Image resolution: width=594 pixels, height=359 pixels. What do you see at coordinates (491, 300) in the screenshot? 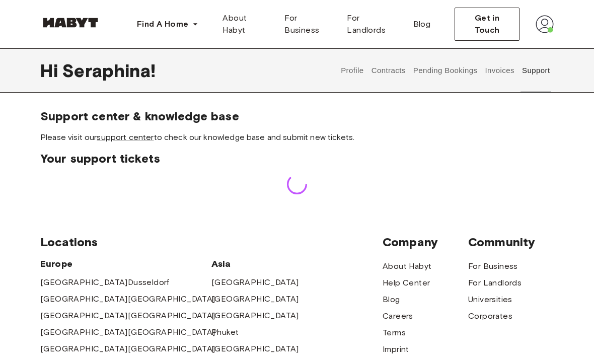
I see `span: Universities` at bounding box center [491, 300].